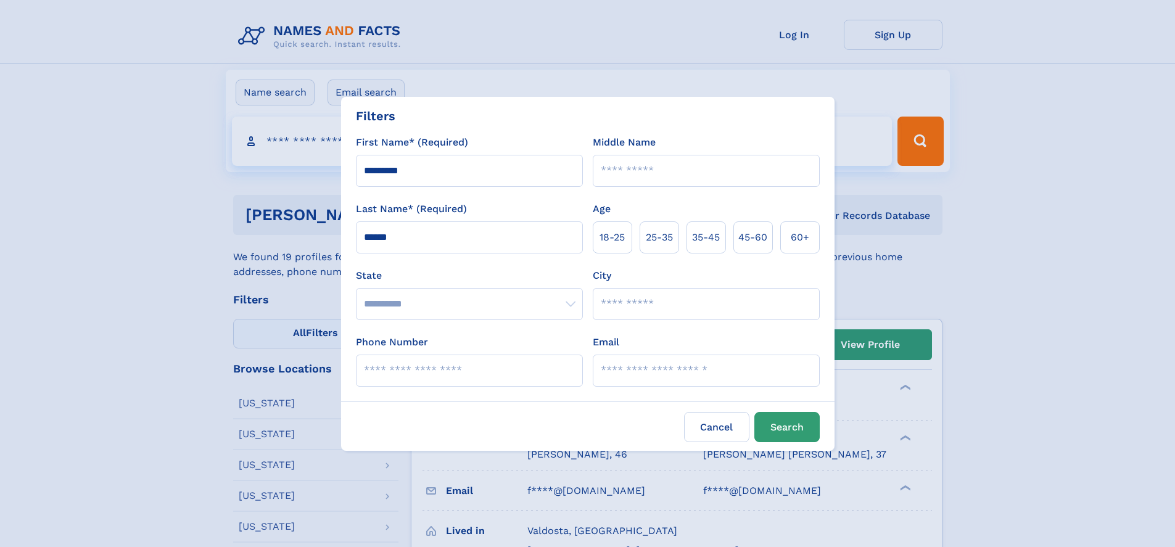 Image resolution: width=1175 pixels, height=547 pixels. Describe the element at coordinates (717, 427) in the screenshot. I see `label: Cancel` at that location.